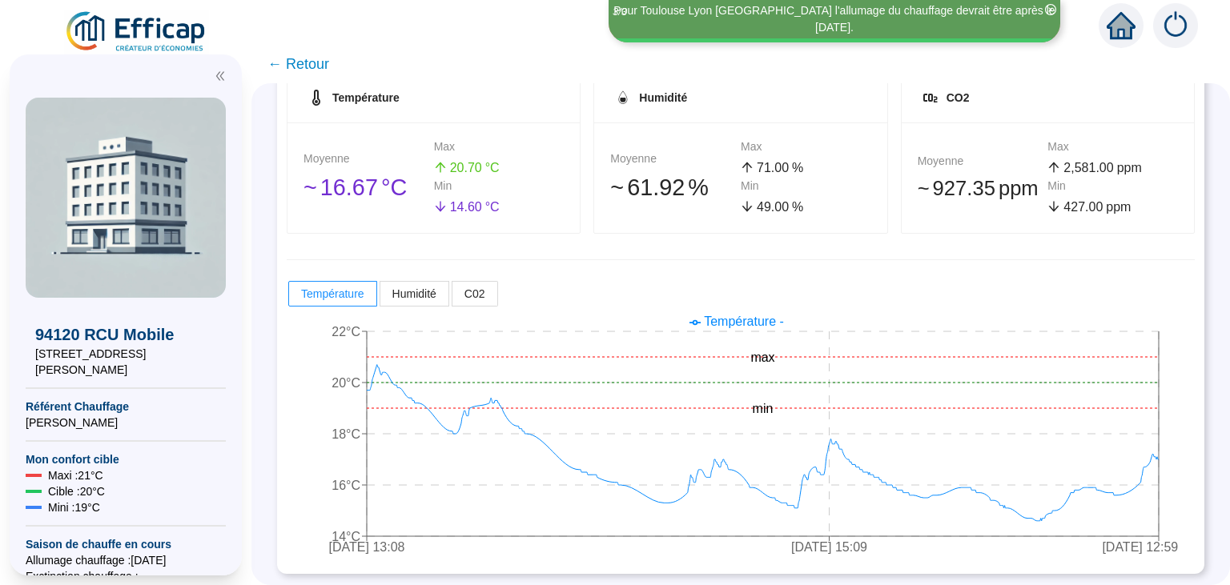 This screenshot has width=1230, height=585. I want to click on span: Température -, so click(744, 321).